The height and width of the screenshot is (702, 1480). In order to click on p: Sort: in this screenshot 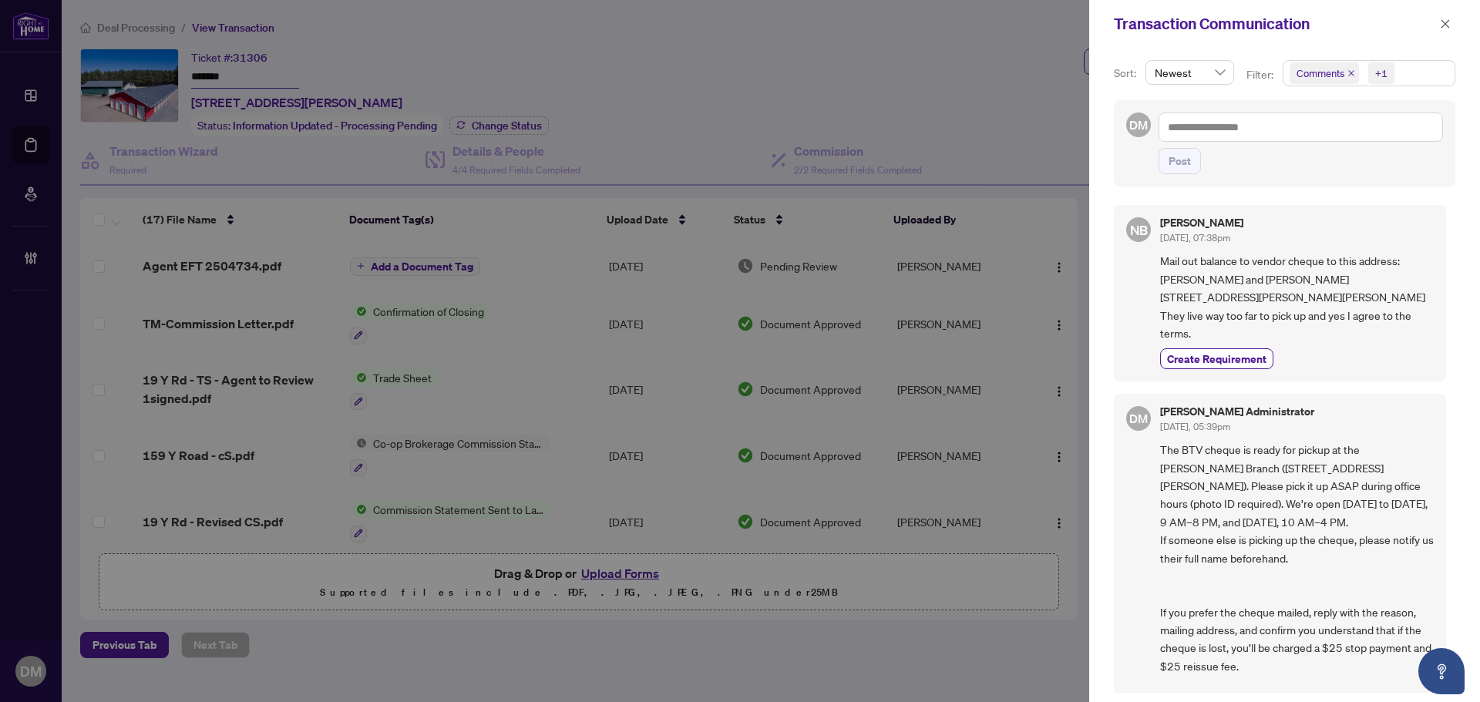, I will do `click(1126, 73)`.